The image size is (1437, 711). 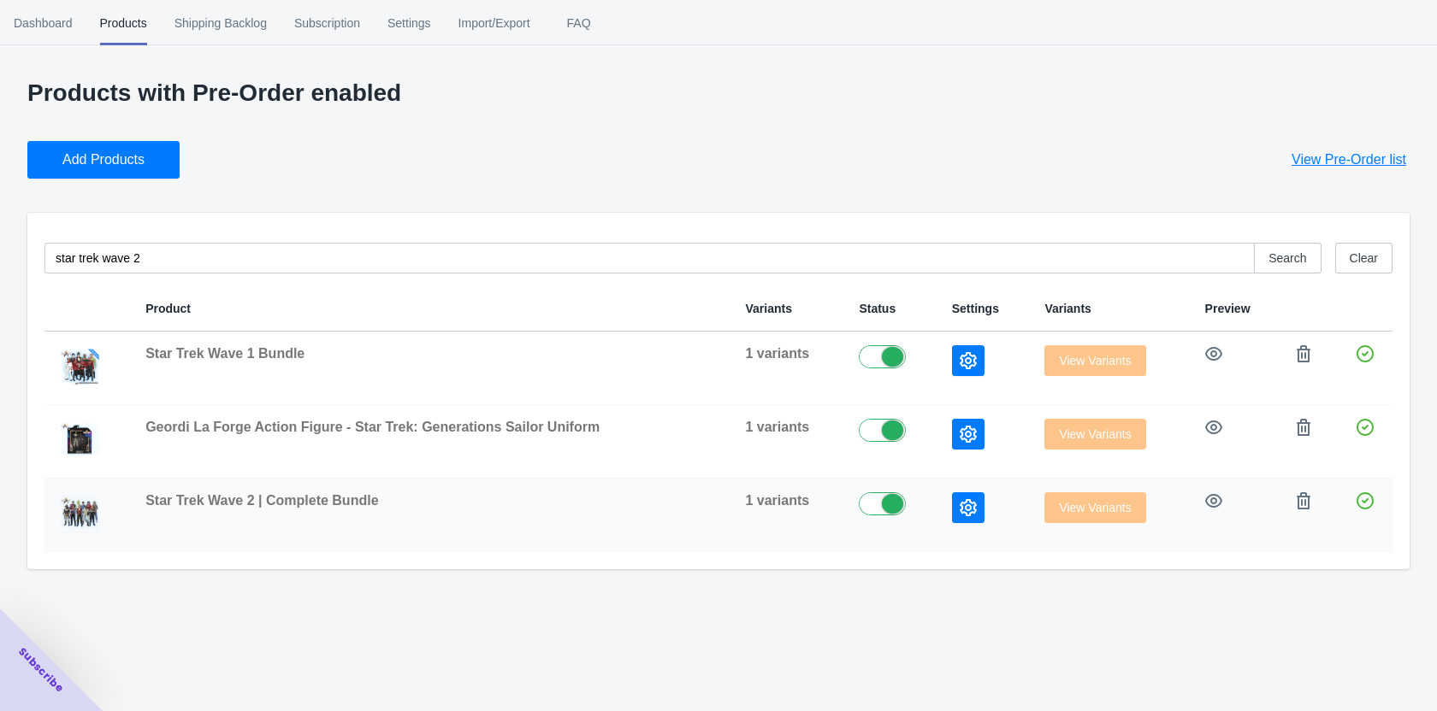 What do you see at coordinates (1363, 258) in the screenshot?
I see `button: Clear` at bounding box center [1363, 258].